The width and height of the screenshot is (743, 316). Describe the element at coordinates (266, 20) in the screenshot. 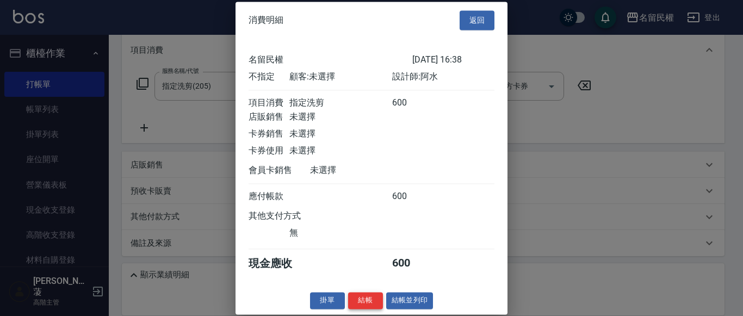

I see `span: 消費明細` at that location.